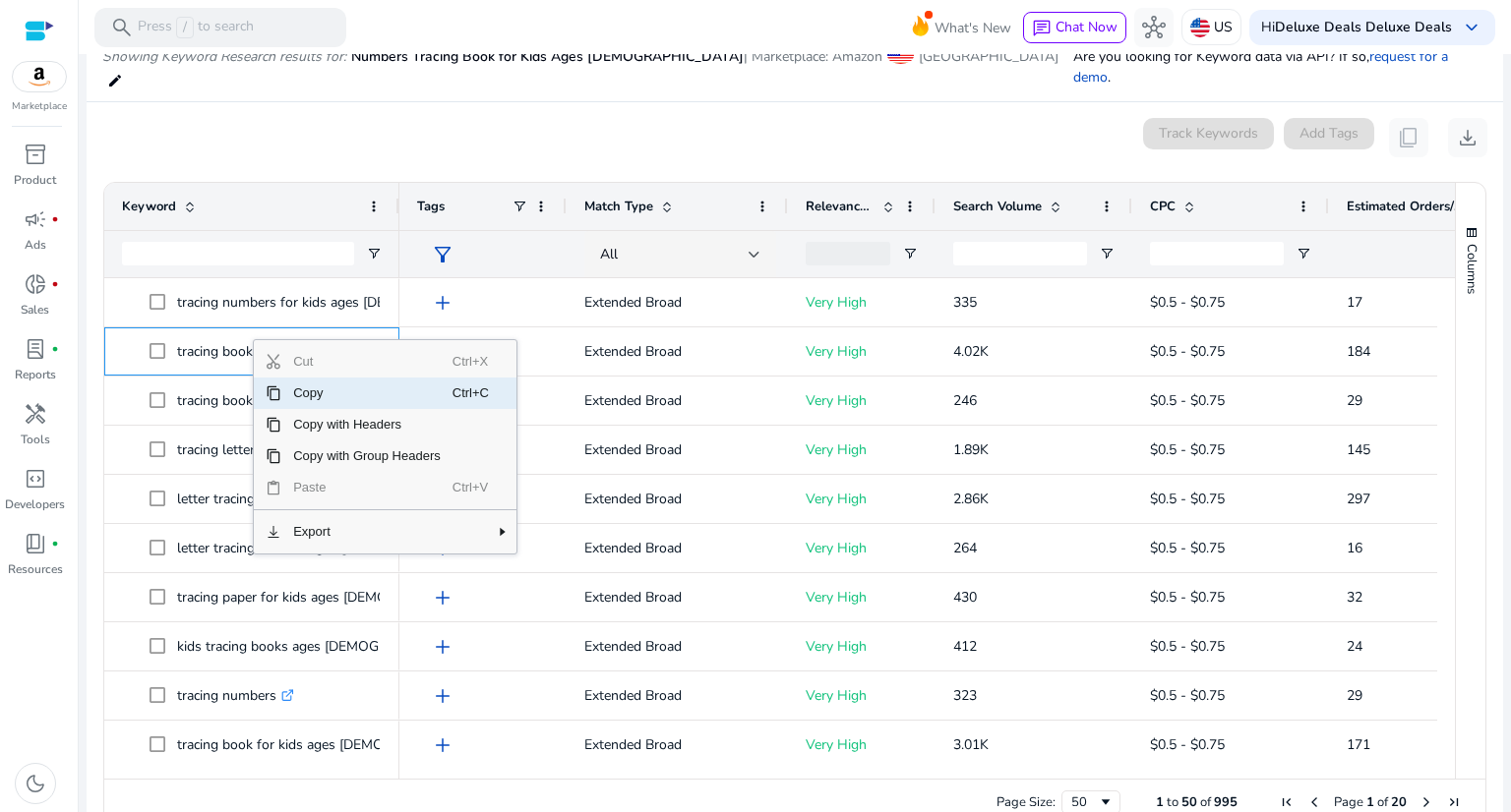 The width and height of the screenshot is (1511, 812). I want to click on span: 412, so click(965, 646).